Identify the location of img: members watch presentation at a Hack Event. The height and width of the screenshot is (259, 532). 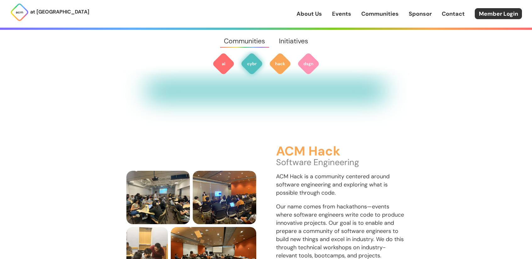
(224, 198).